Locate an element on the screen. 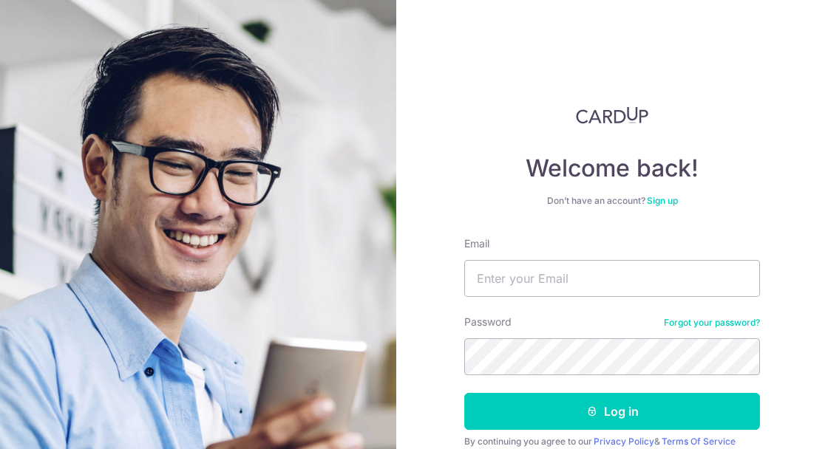 This screenshot has height=449, width=828. img: CardUp Logo is located at coordinates (612, 115).